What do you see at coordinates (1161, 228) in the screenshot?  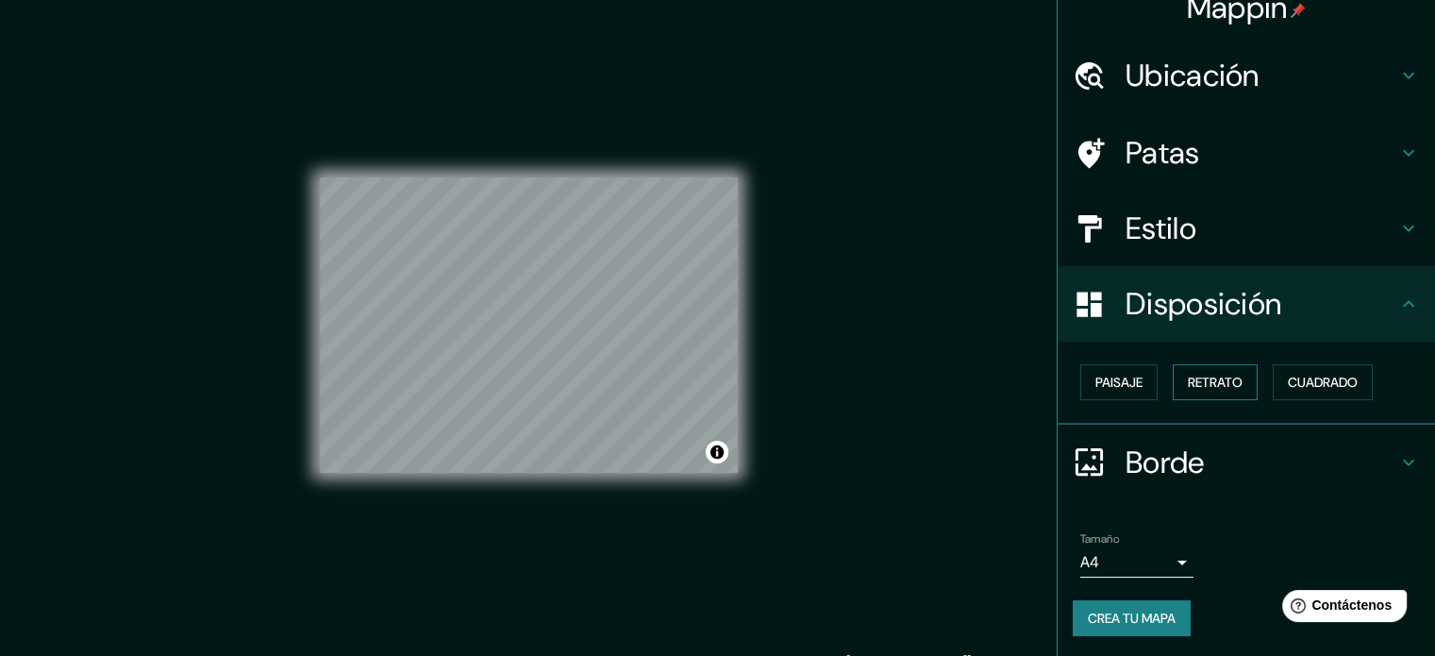 I see `font: Estilo` at bounding box center [1161, 228].